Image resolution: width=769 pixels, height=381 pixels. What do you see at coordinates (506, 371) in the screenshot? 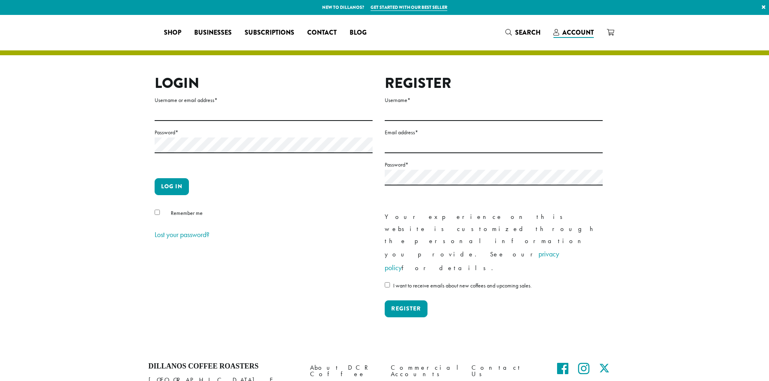
I see `a: Contact Us` at bounding box center [506, 371].